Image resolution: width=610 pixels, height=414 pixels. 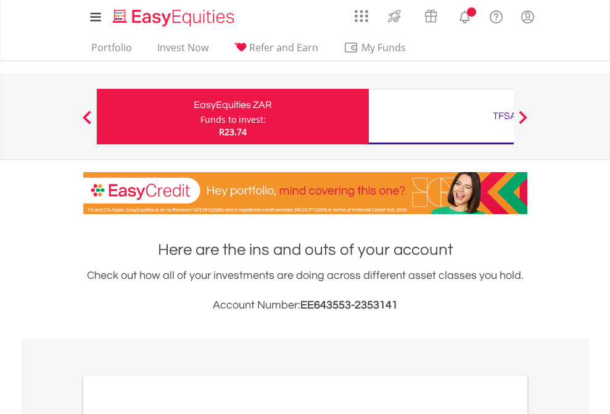 I want to click on img: thrive-v2.svg, so click(x=394, y=16).